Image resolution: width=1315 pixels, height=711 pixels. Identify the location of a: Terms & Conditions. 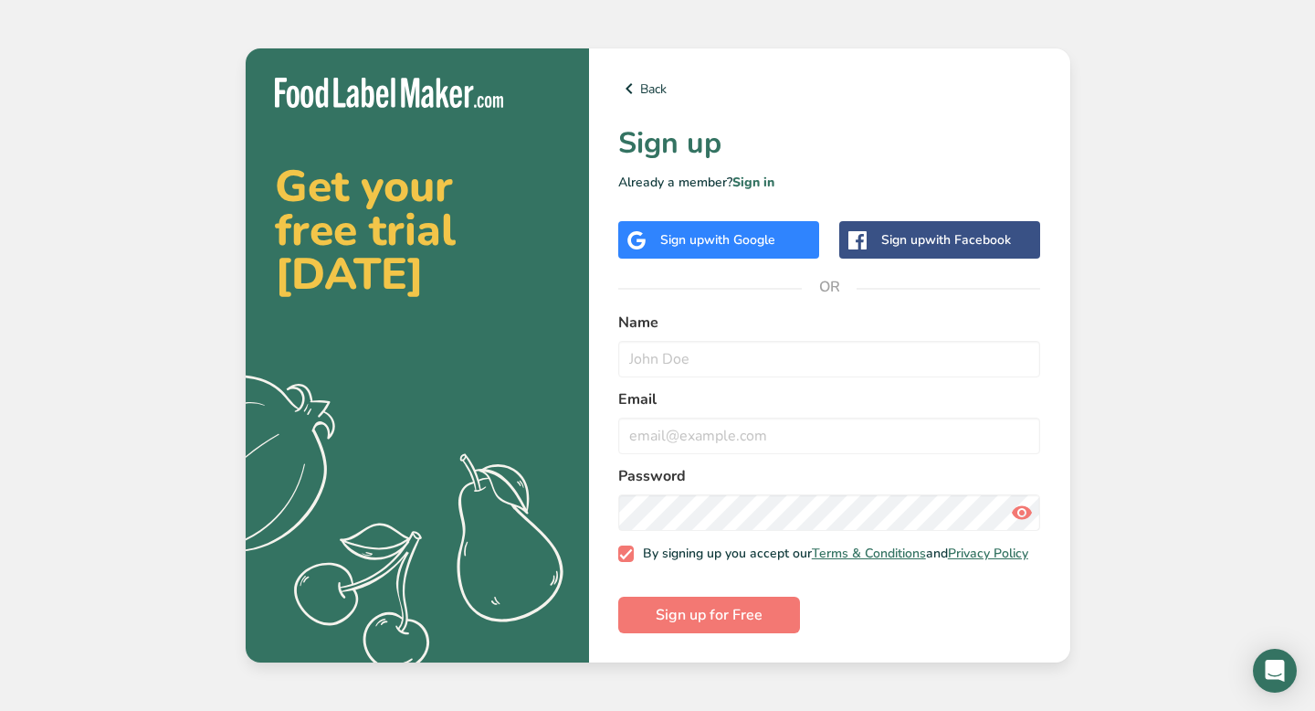
(869, 553).